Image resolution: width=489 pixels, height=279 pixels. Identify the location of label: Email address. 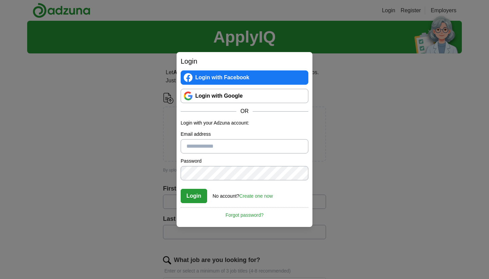
(245, 134).